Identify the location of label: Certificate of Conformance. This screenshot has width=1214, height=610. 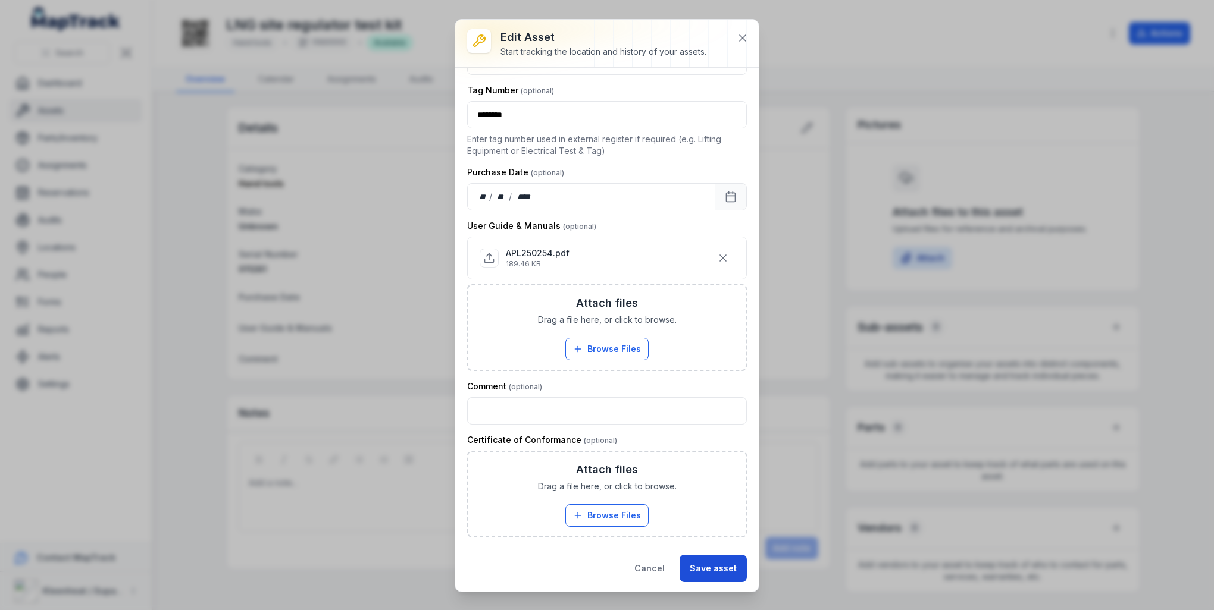
(542, 440).